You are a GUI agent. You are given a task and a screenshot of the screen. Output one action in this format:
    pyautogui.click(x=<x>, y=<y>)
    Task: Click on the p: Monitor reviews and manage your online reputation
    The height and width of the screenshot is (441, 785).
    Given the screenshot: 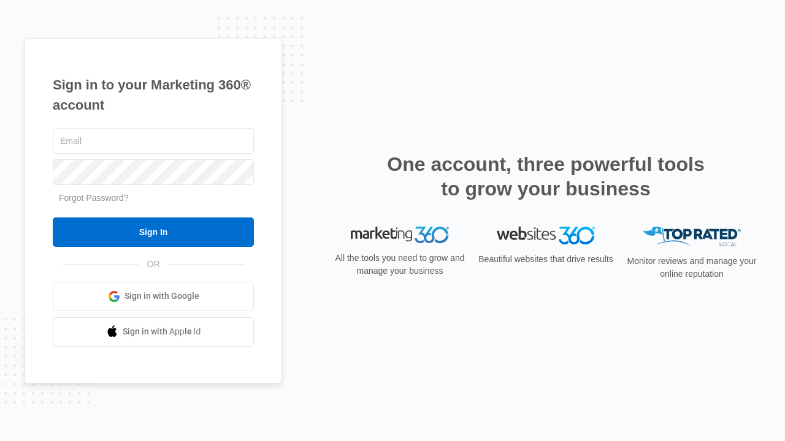 What is the action you would take?
    pyautogui.click(x=692, y=268)
    